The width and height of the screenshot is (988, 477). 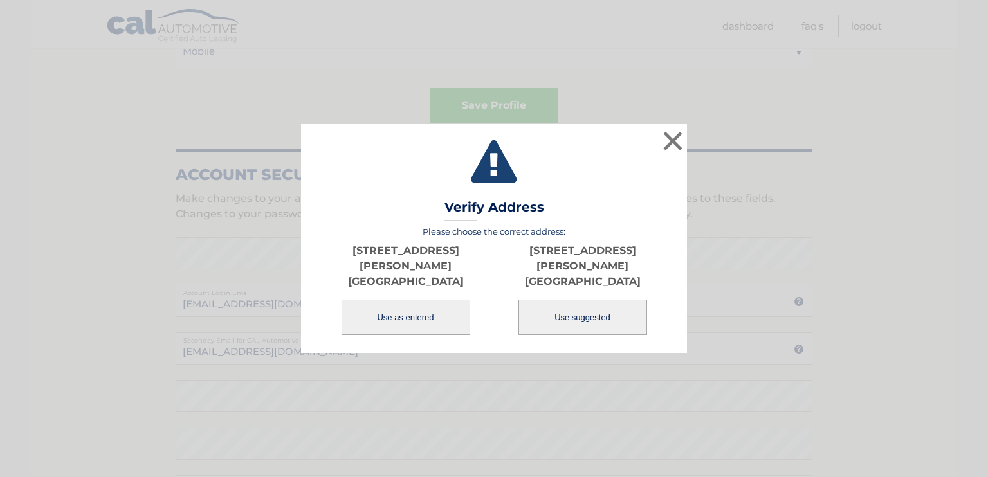 What do you see at coordinates (494, 281) in the screenshot?
I see `div: Please choose the correct address:` at bounding box center [494, 281].